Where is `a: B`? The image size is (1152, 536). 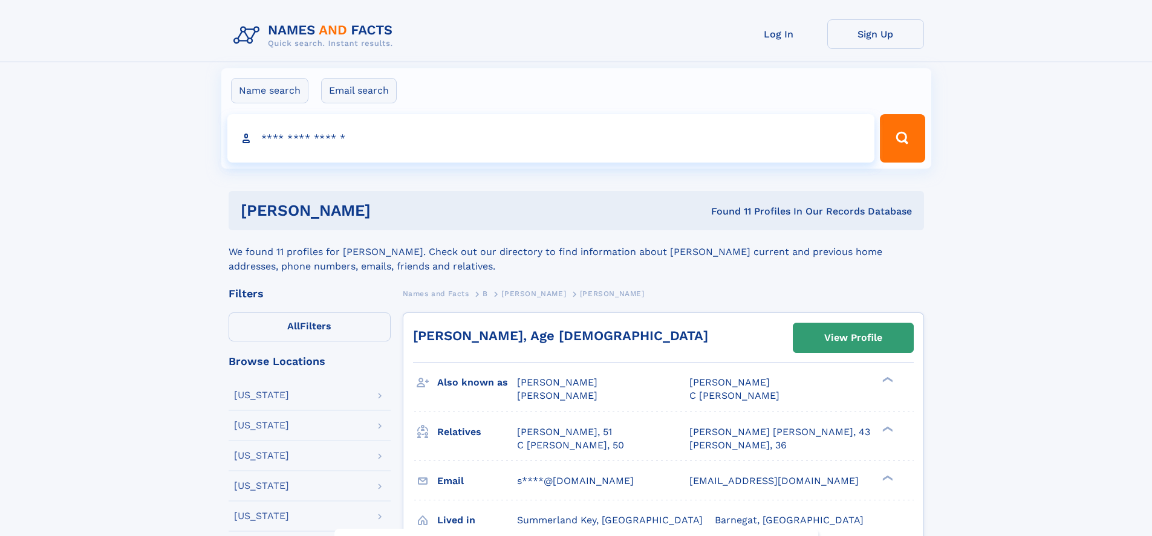
a: B is located at coordinates (485, 293).